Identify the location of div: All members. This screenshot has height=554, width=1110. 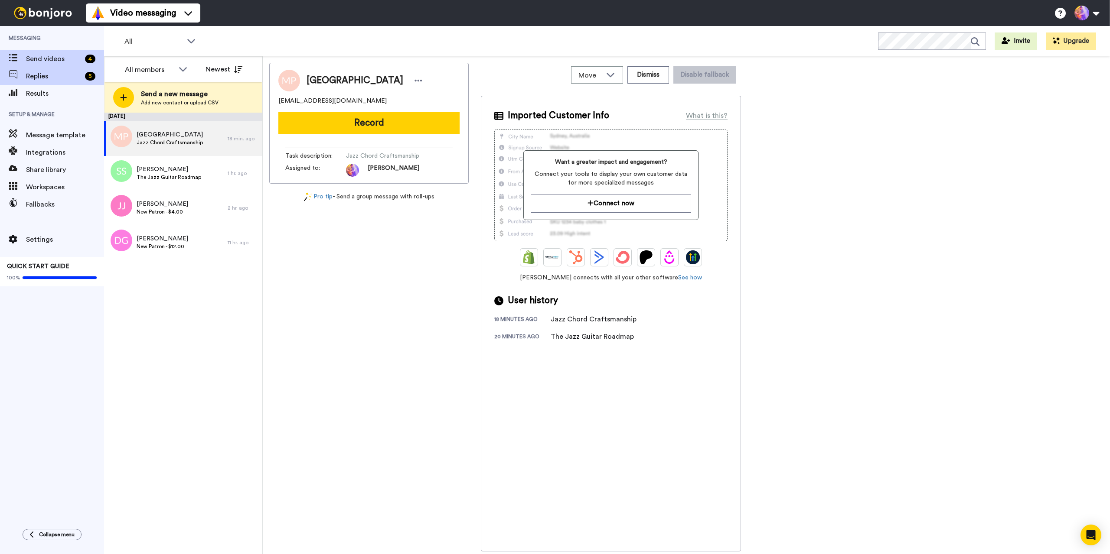
(150, 70).